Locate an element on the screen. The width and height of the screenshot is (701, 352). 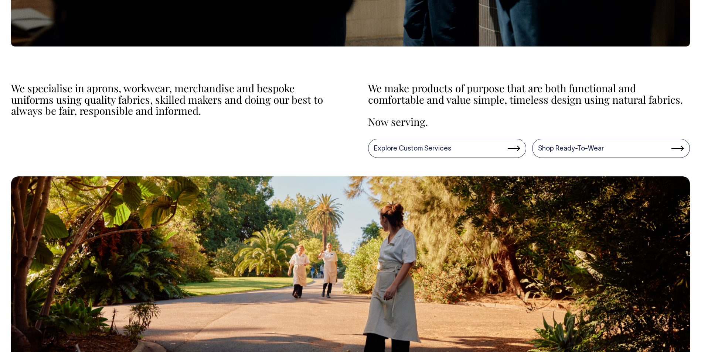
p: We specialise in aprons, workwear, merchandise and bespoke uniforms using quality fabrics, skille... is located at coordinates (172, 100).